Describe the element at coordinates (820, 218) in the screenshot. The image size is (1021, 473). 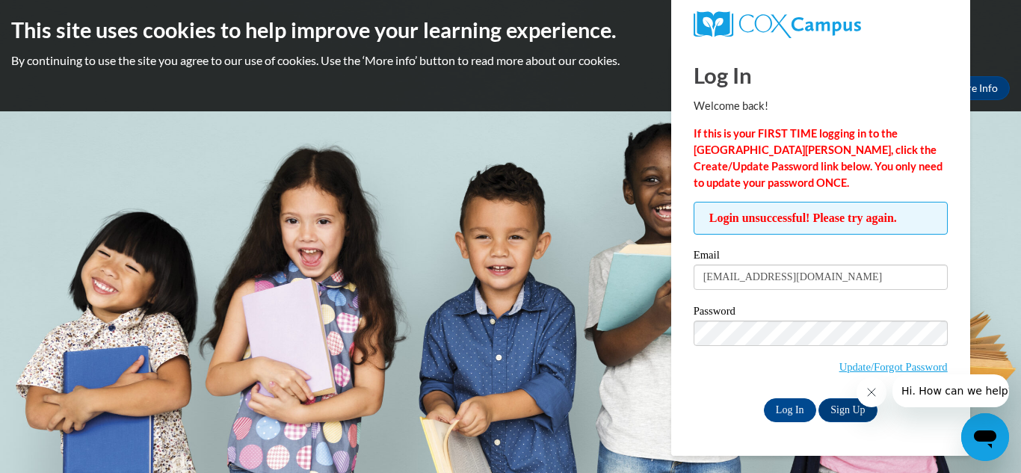
I see `span: Login unsuccessful! Please try again.` at that location.